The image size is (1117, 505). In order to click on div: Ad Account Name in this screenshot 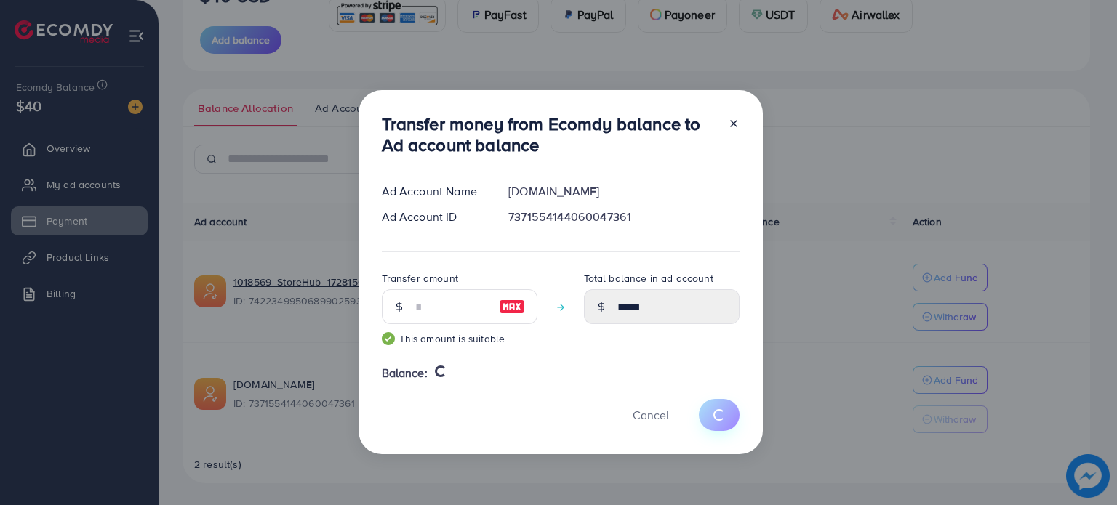, I will do `click(433, 191)`.